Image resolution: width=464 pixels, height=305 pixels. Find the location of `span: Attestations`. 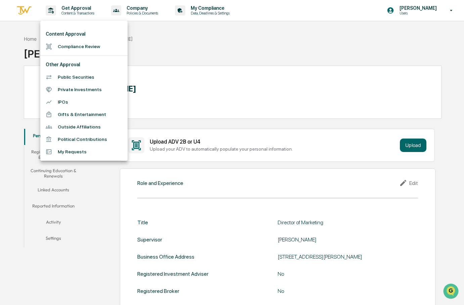

span: Attestations is located at coordinates (69, 88).